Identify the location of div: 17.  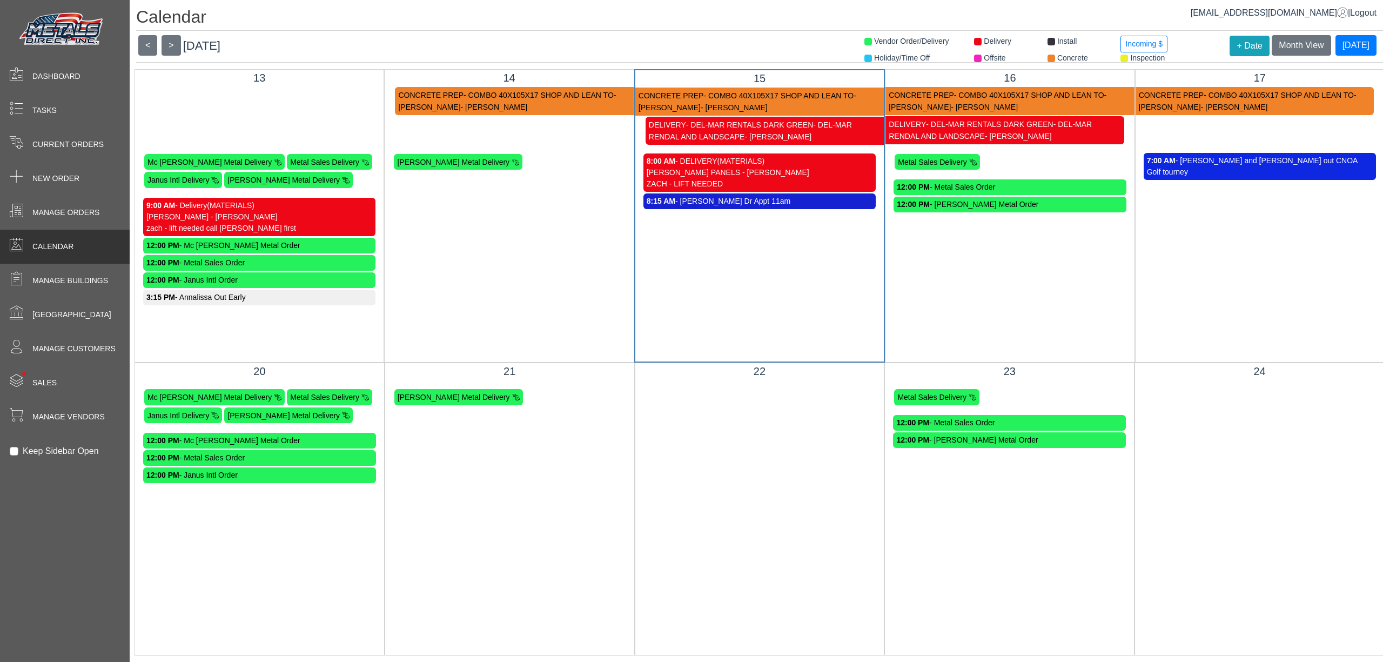
(1259, 78).